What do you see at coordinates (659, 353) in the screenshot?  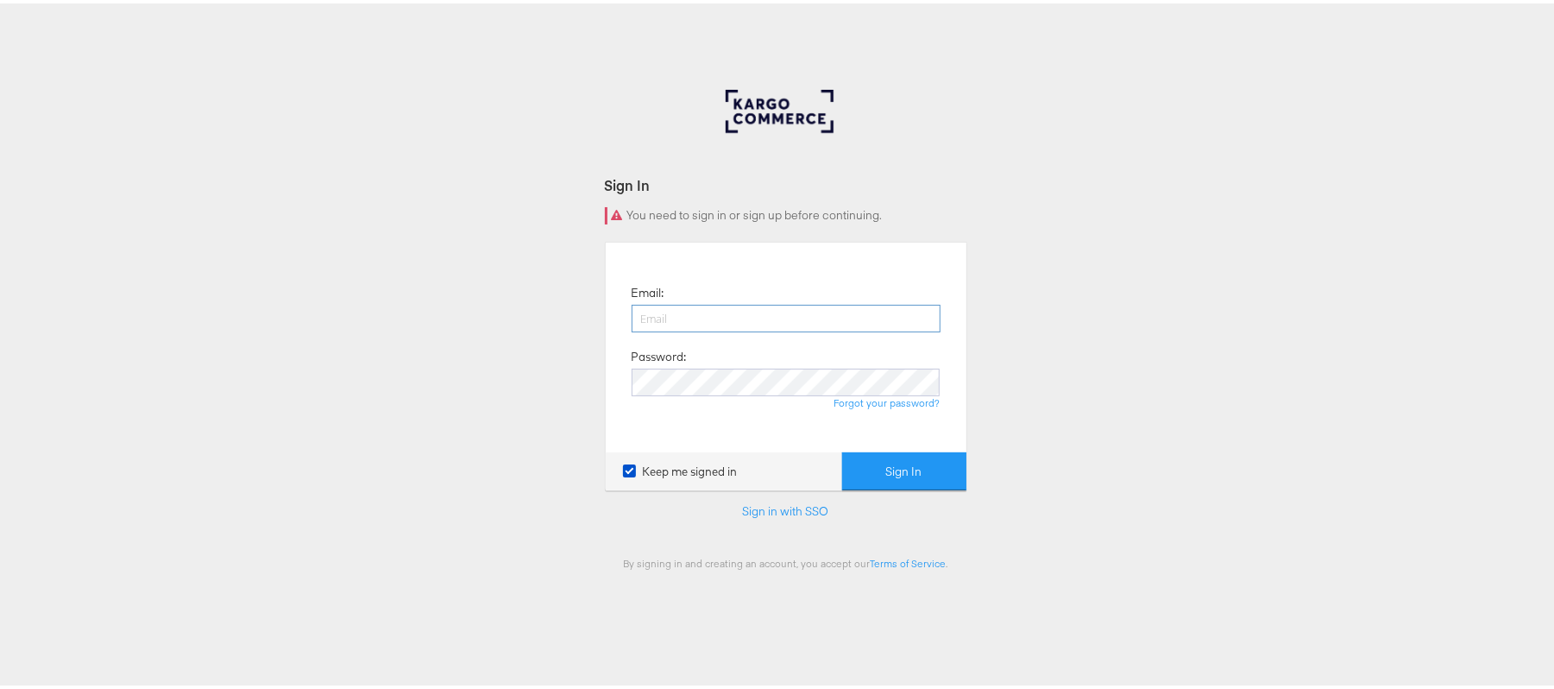 I see `label: Password:` at bounding box center [659, 353].